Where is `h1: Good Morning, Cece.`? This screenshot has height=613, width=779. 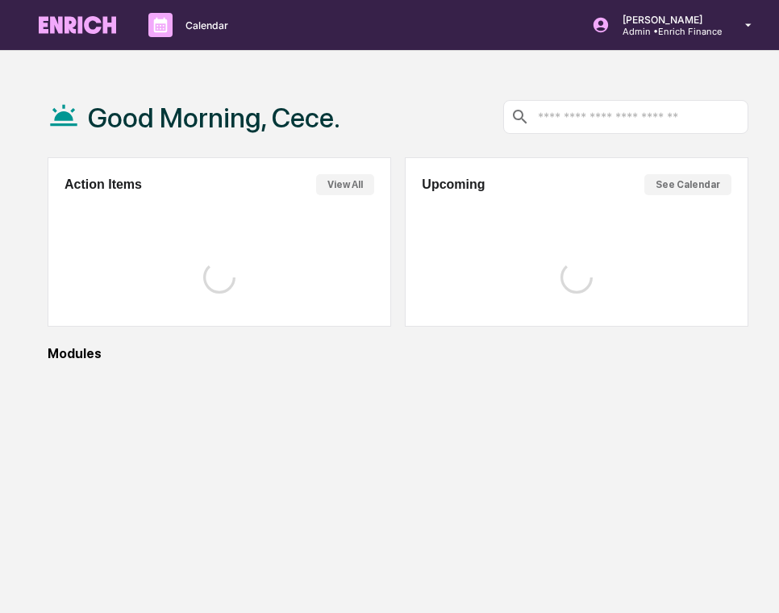 h1: Good Morning, Cece. is located at coordinates (214, 118).